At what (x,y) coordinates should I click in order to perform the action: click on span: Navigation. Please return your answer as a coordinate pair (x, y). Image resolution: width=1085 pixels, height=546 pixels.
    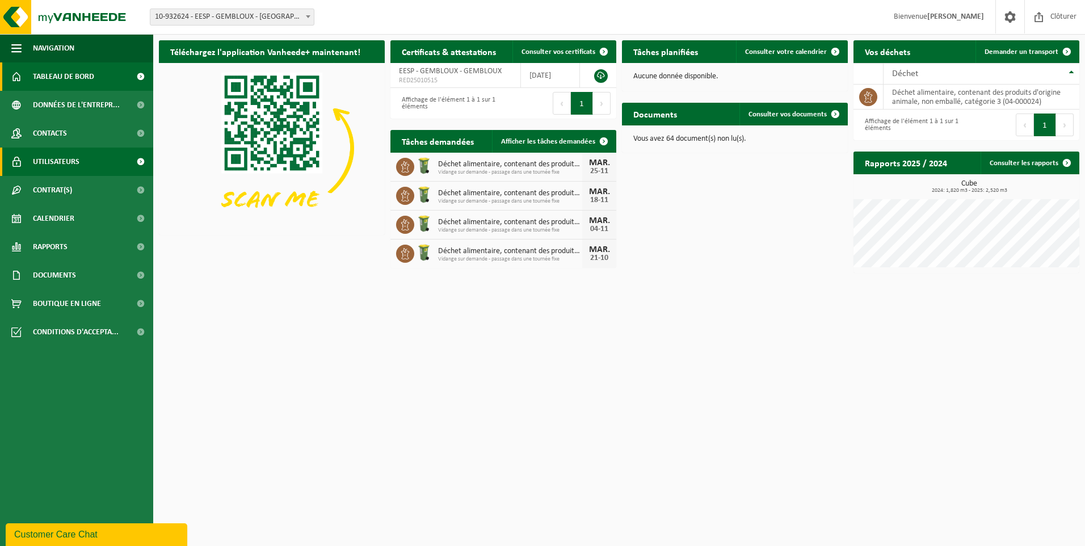
    Looking at the image, I should click on (53, 48).